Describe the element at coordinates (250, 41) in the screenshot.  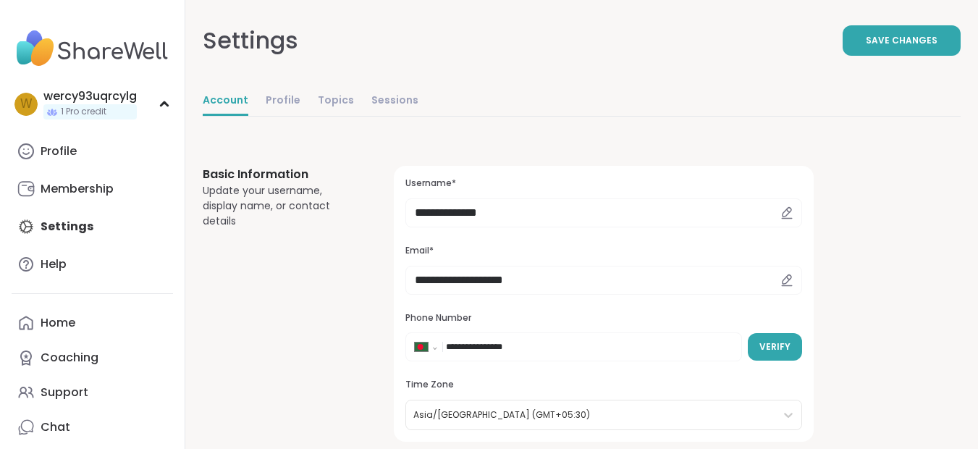
I see `div: Settings` at that location.